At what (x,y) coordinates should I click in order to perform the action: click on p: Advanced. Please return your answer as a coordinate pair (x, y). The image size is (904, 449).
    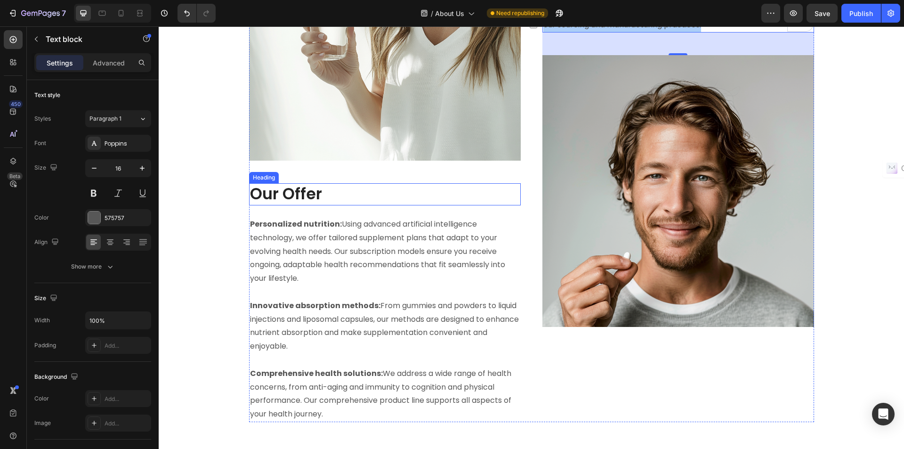
    Looking at the image, I should click on (109, 63).